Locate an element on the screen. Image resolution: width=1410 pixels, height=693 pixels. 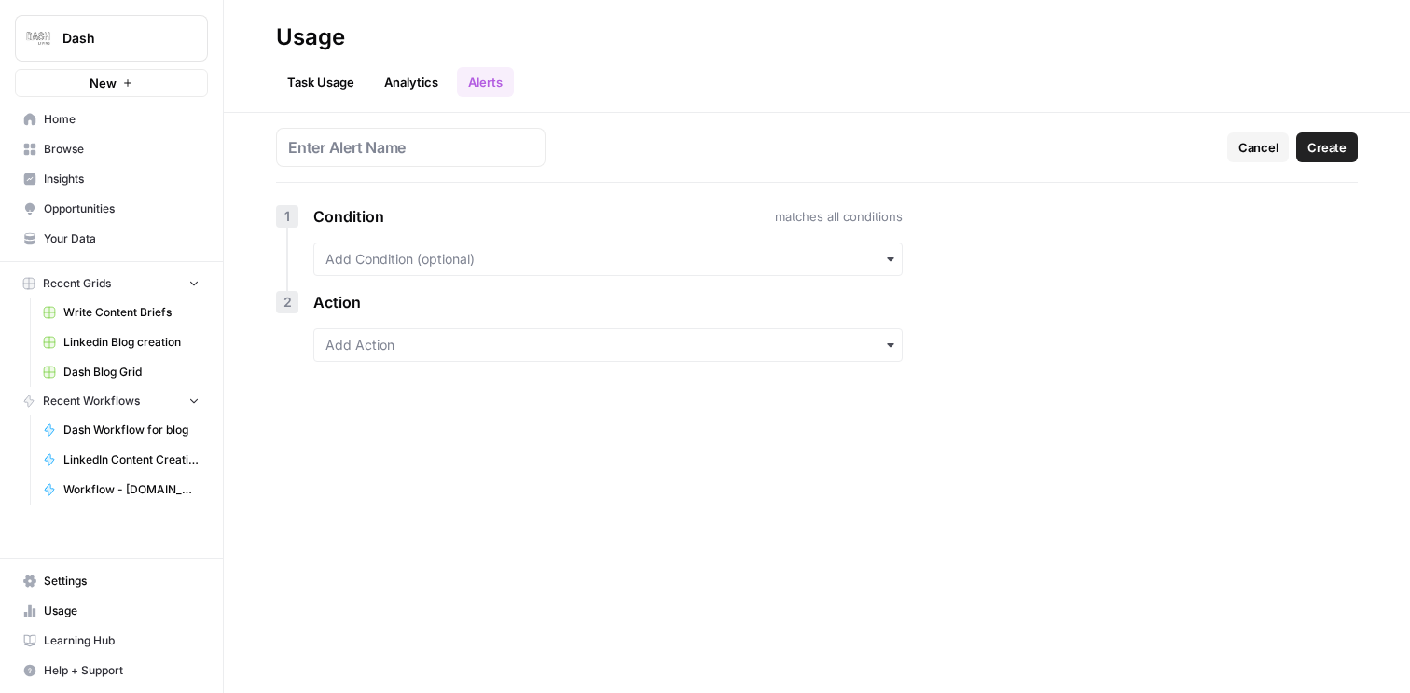
span: Cancel is located at coordinates (1258, 147).